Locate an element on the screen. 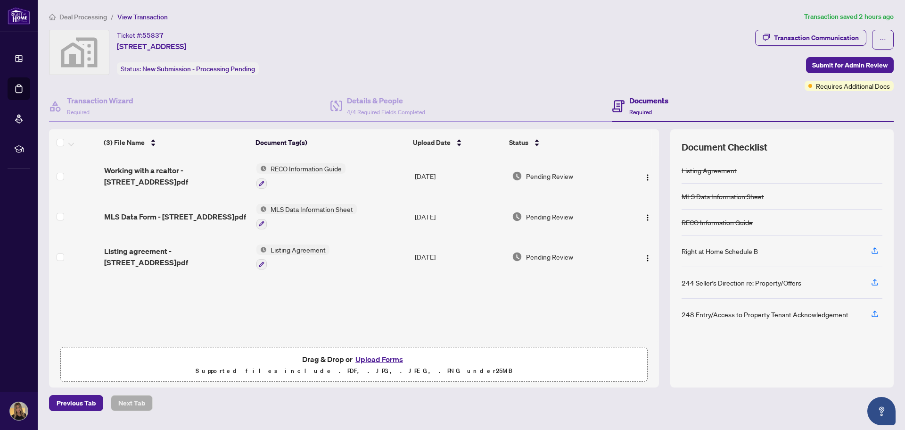 The image size is (905, 430). button: Submit for Admin Review is located at coordinates (850, 65).